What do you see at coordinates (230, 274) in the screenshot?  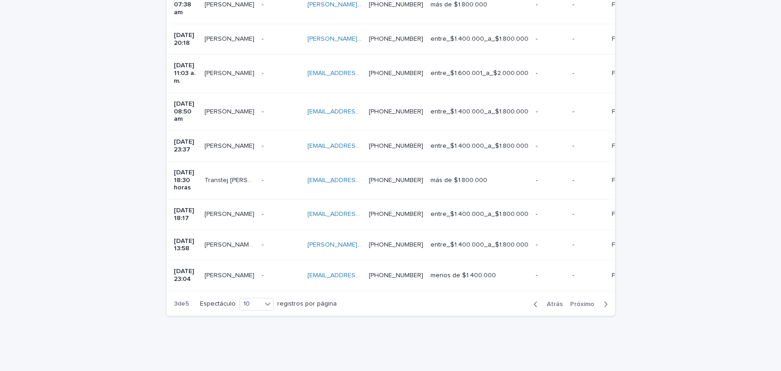 I see `p: Alfredo Pimentel` at bounding box center [230, 274].